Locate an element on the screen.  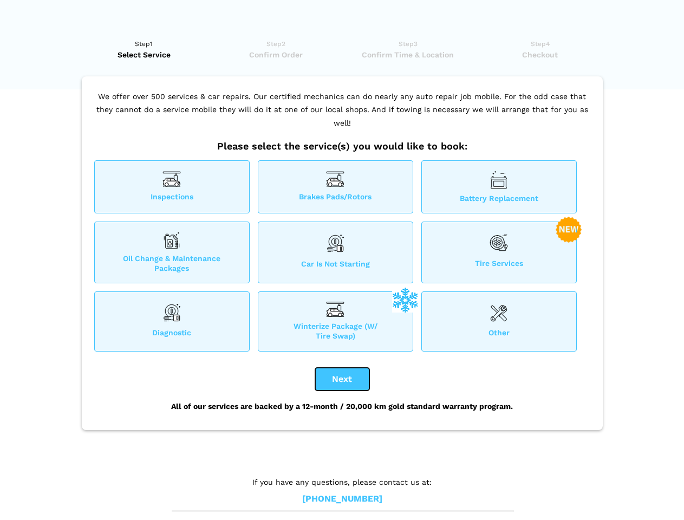
span: Confirm Time & Location is located at coordinates (408, 55).